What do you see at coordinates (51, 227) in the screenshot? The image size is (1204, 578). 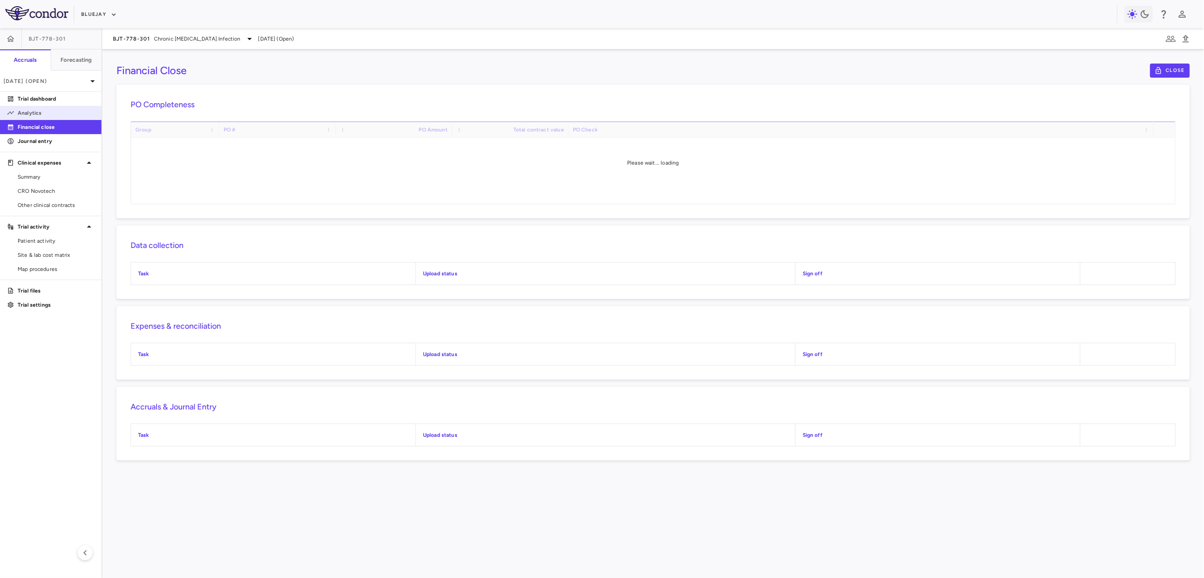 I see `p: Trial activity` at bounding box center [51, 227].